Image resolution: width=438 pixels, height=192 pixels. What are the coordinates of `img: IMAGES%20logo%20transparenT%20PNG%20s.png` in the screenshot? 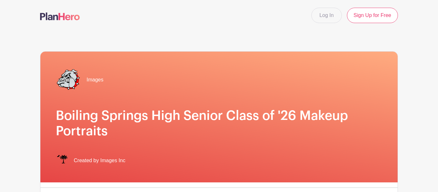 It's located at (62, 161).